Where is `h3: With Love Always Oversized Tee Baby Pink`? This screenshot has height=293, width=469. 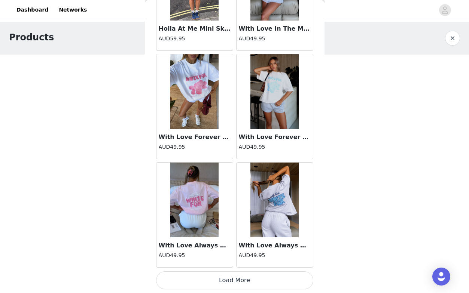 h3: With Love Always Oversized Tee Baby Pink is located at coordinates (195, 246).